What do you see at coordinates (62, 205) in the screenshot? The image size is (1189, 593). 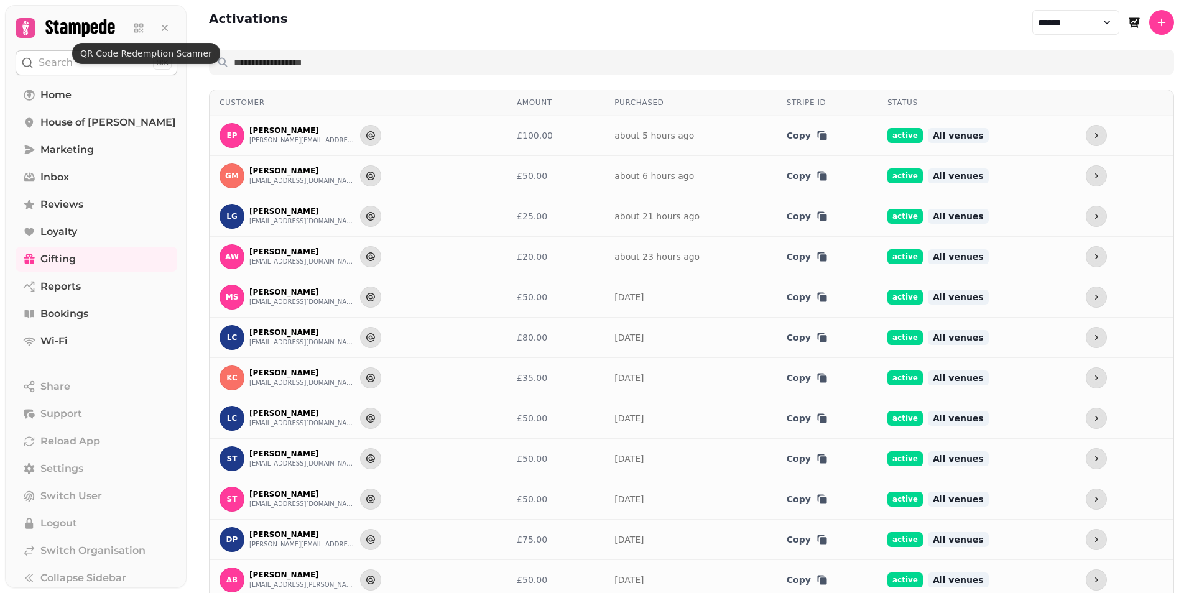 I see `span: Reviews` at bounding box center [62, 205].